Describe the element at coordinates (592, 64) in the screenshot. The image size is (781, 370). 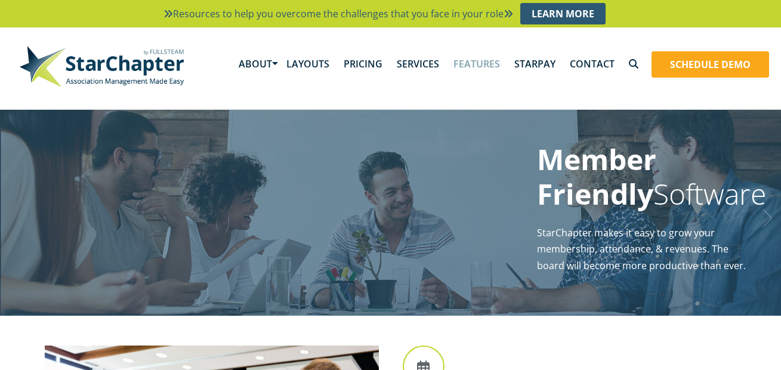
I see `a: Contact` at that location.